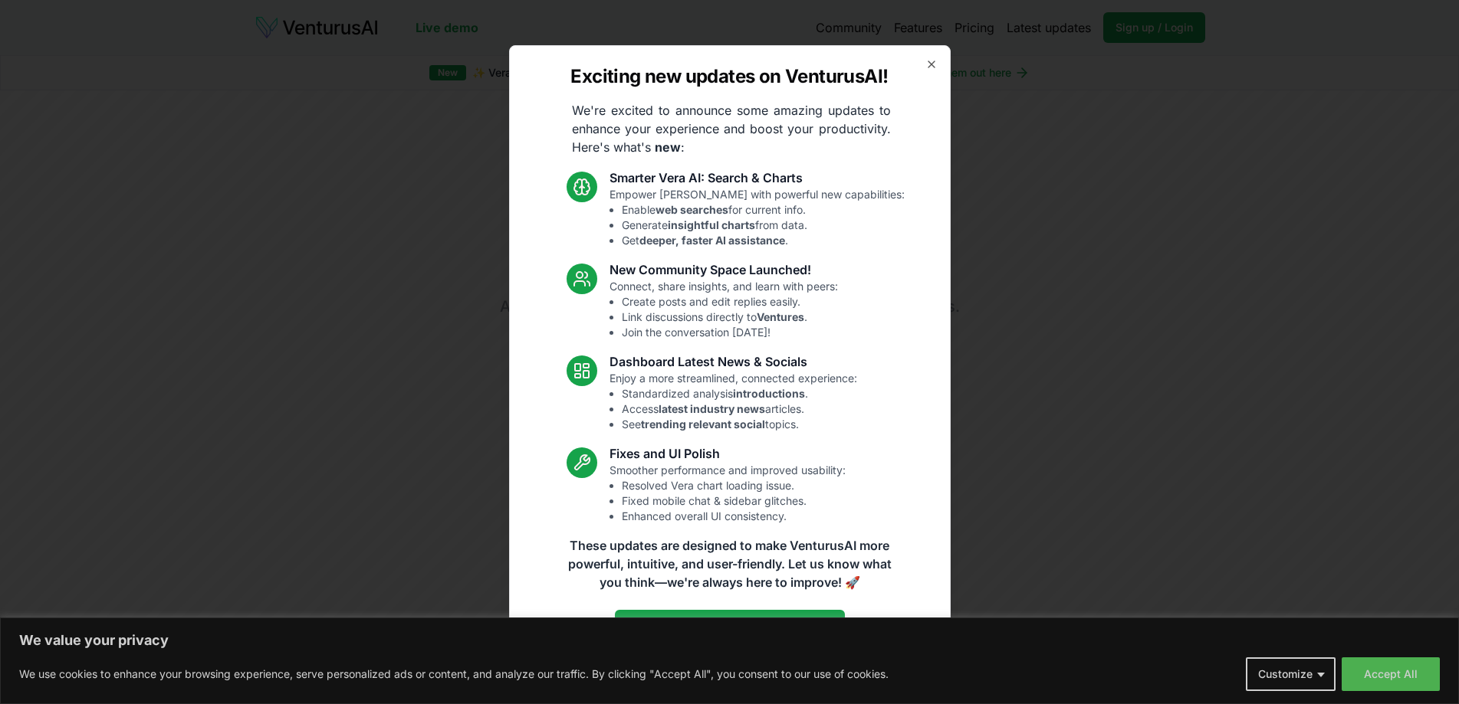 The height and width of the screenshot is (704, 1459). Describe the element at coordinates (727, 454) in the screenshot. I see `h3: Fixes and UI Polish` at that location.